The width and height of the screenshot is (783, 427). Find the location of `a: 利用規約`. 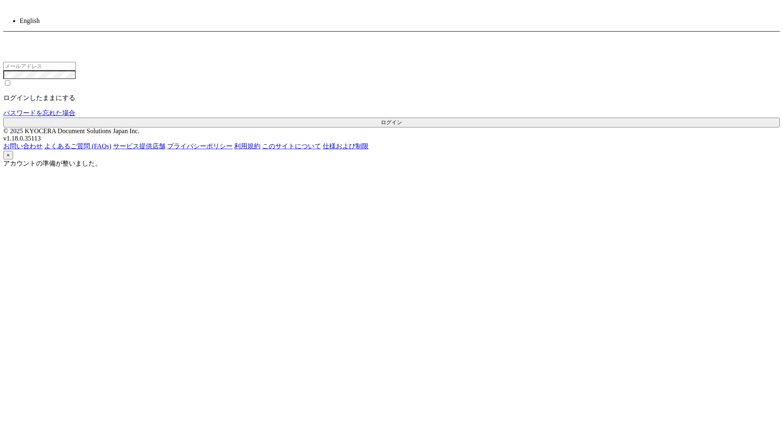

a: 利用規約 is located at coordinates (247, 146).